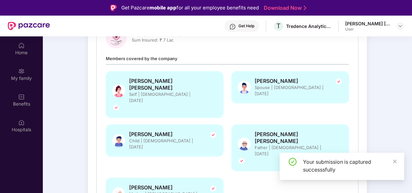 This screenshot has height=193, width=412. I want to click on a: Download Now, so click(284, 8).